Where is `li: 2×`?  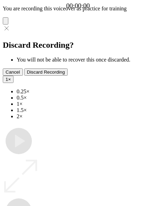
li: 2× is located at coordinates (85, 116).